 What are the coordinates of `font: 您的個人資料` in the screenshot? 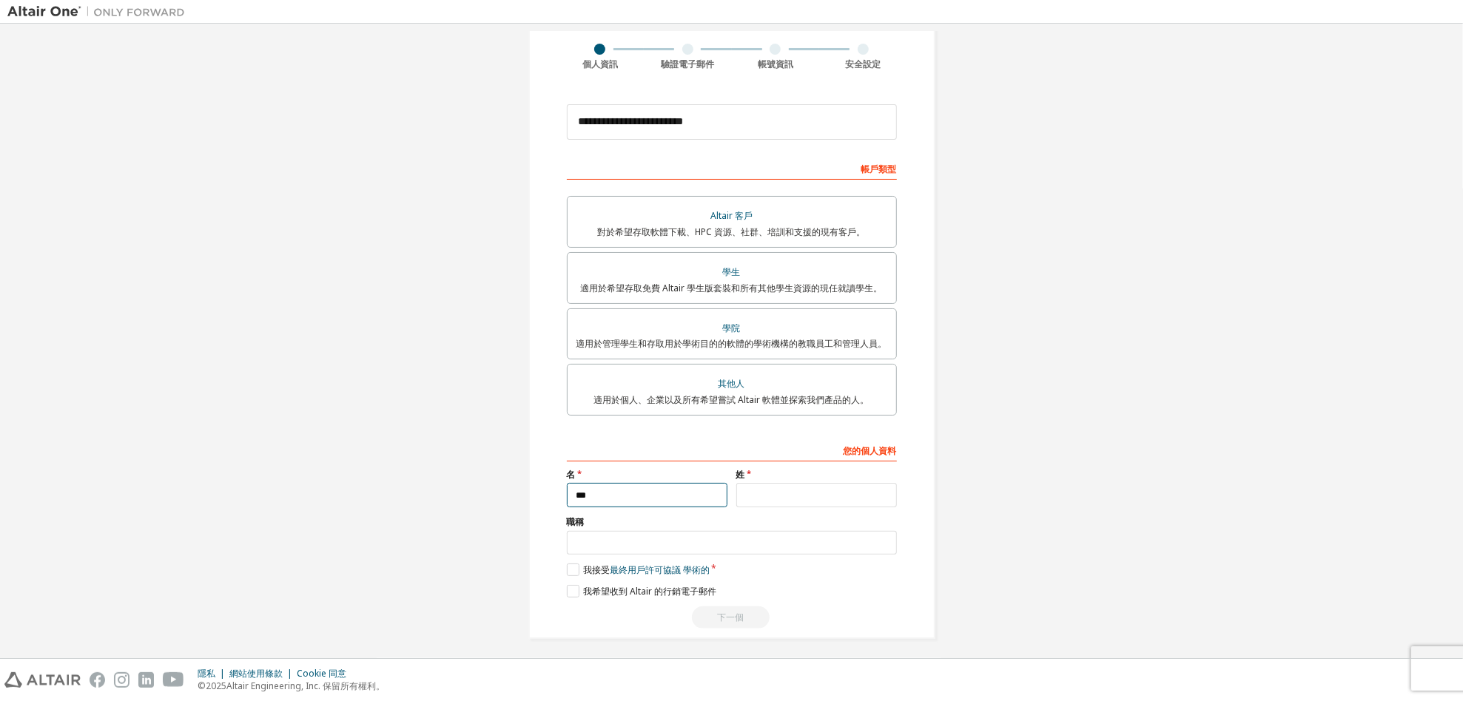 It's located at (870, 451).